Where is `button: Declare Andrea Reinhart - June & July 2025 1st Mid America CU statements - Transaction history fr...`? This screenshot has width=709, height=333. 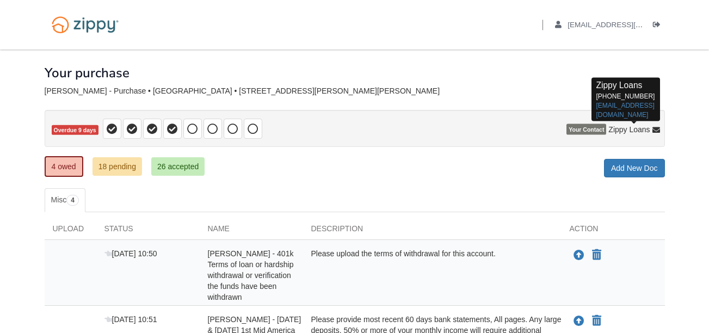 button: Declare Andrea Reinhart - June & July 2025 1st Mid America CU statements - Transaction history fr... is located at coordinates (596, 321).